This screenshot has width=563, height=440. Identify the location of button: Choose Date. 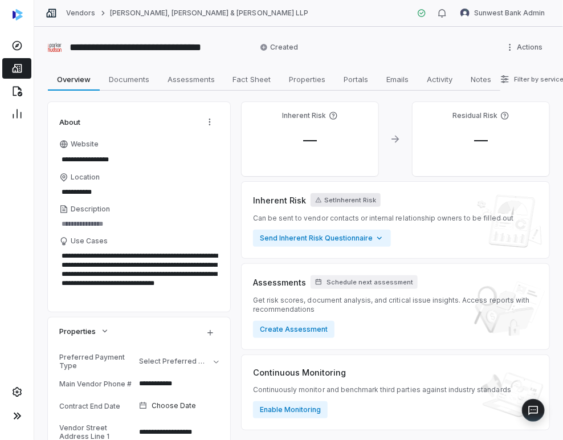
(179, 406).